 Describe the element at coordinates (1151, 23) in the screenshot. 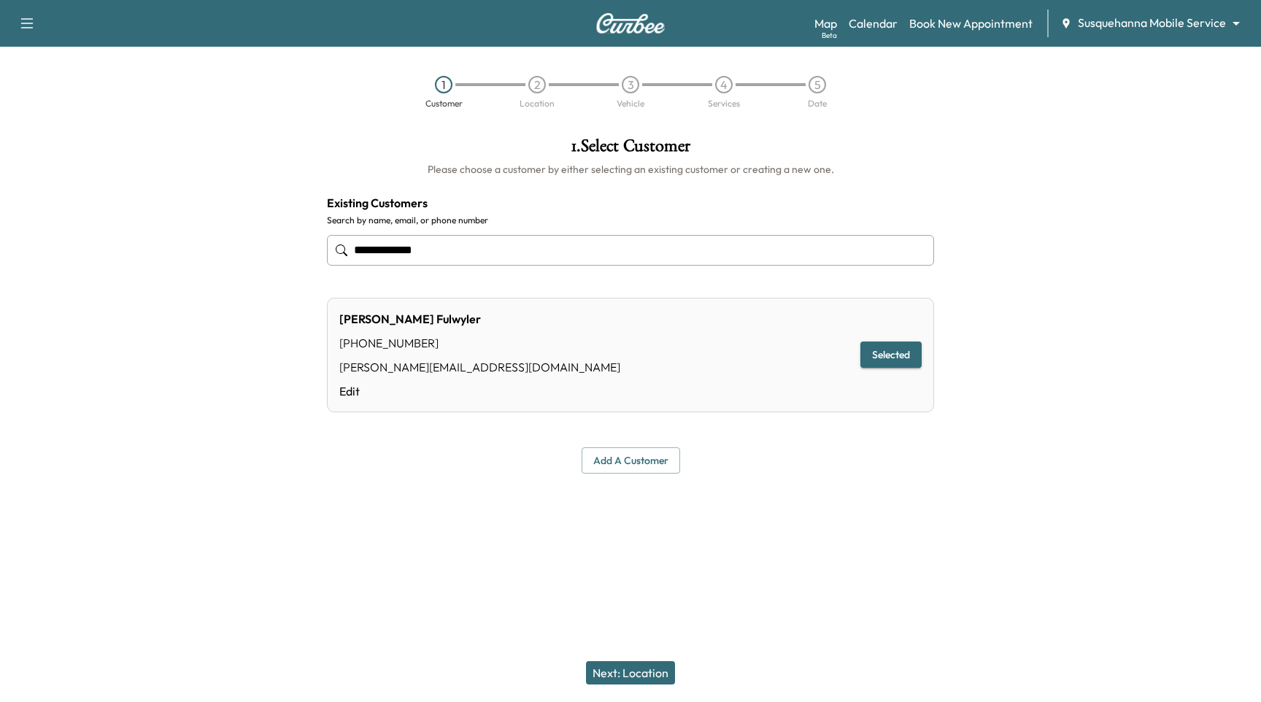

I see `span: Susquehanna Mobile Service` at that location.